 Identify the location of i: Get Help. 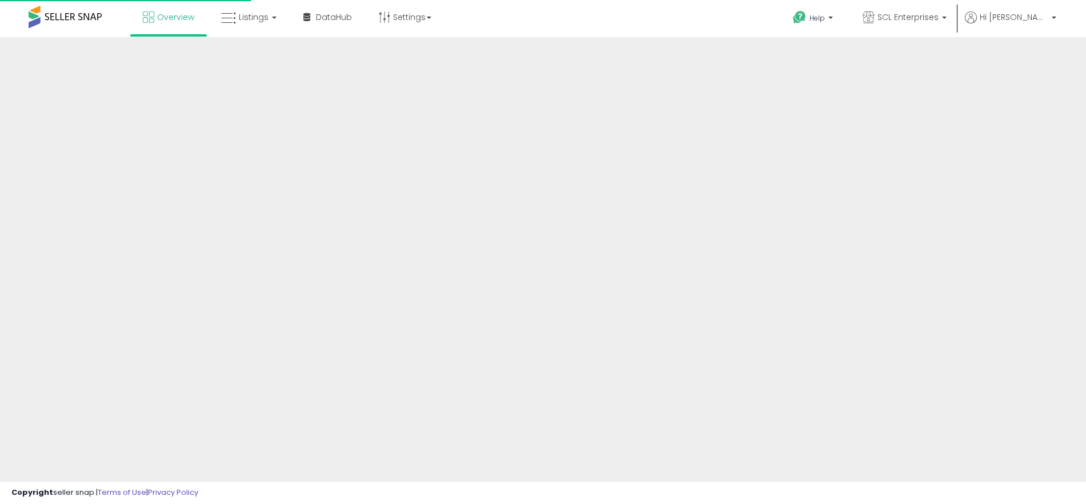
(799, 17).